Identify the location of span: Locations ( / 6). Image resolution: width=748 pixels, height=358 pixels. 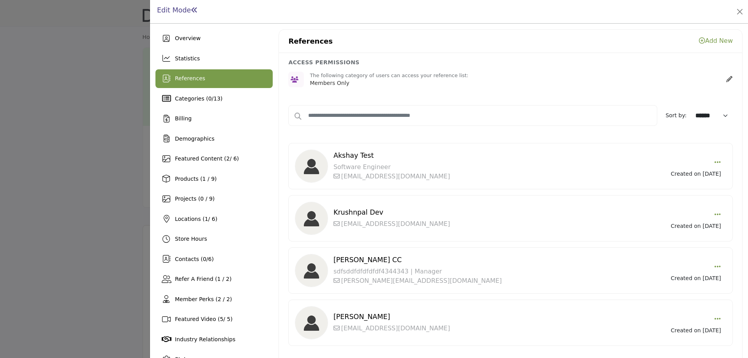
(196, 219).